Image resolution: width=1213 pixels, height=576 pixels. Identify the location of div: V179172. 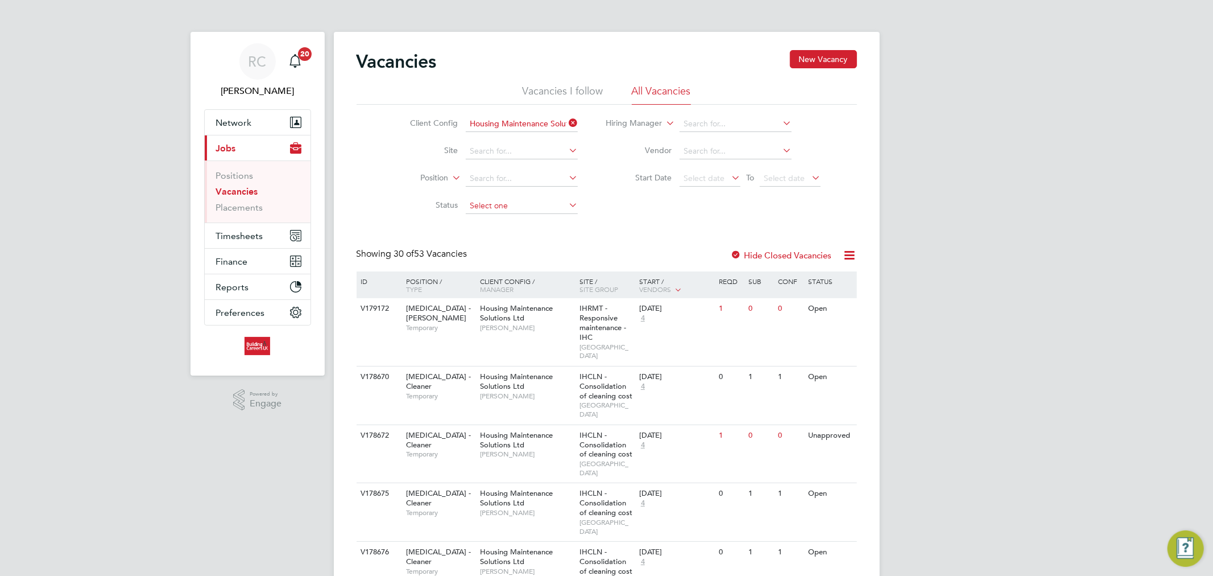
(378, 308).